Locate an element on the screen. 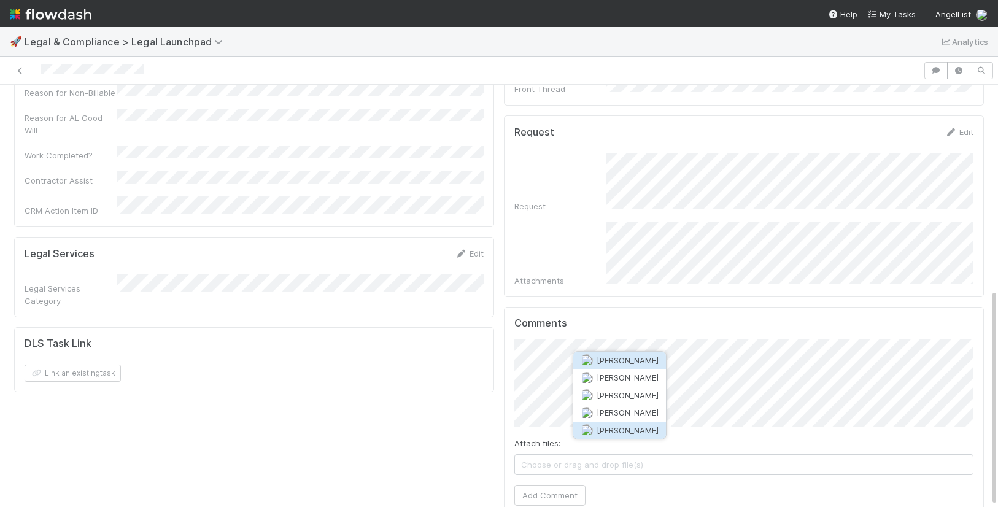  img: avatar_9bf5d80c-4205-46c9-bf6e-5147b3b3a927.png is located at coordinates (587, 413).